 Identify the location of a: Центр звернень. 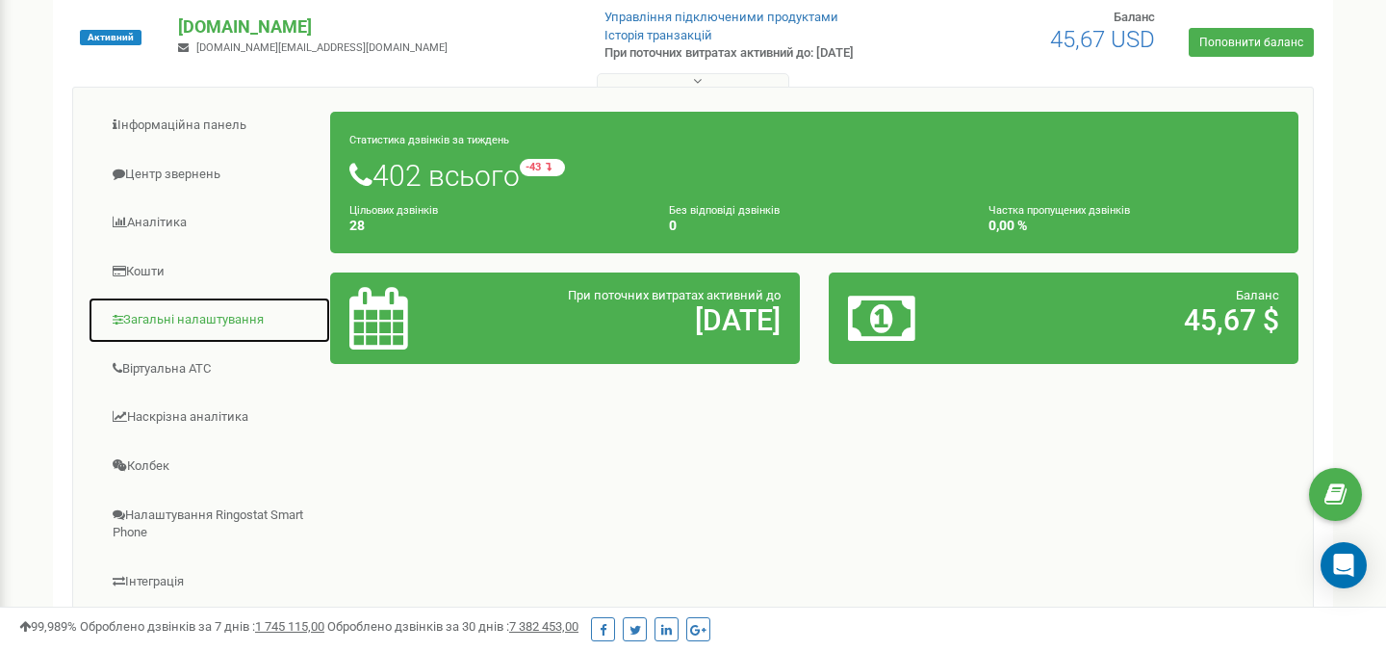
(209, 174).